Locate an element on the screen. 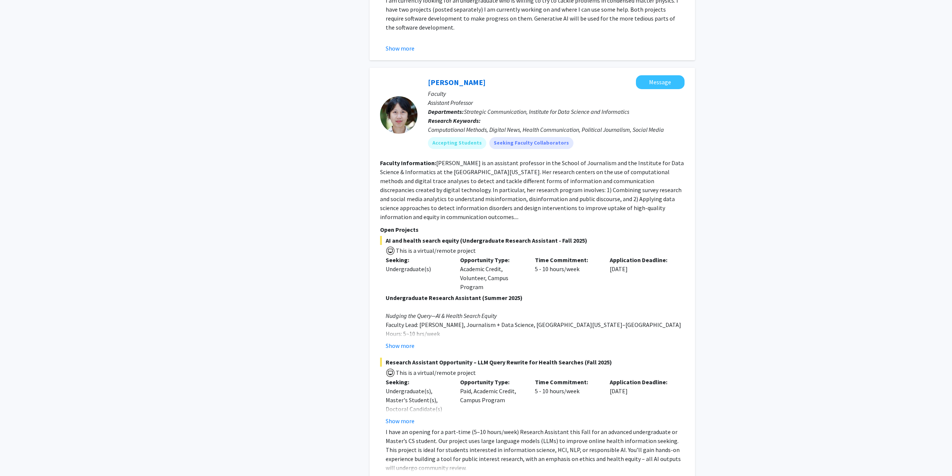 The width and height of the screenshot is (952, 476). div: Computational Methods, Digital News, Health Communication, Political Journalism, Social Media is located at coordinates (556, 129).